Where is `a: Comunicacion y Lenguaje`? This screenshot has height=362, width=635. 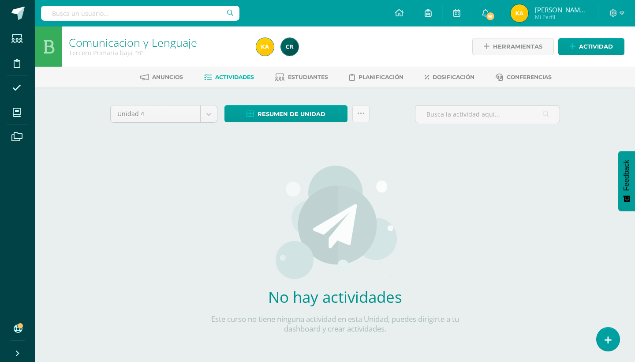
a: Comunicacion y Lenguaje is located at coordinates (133, 42).